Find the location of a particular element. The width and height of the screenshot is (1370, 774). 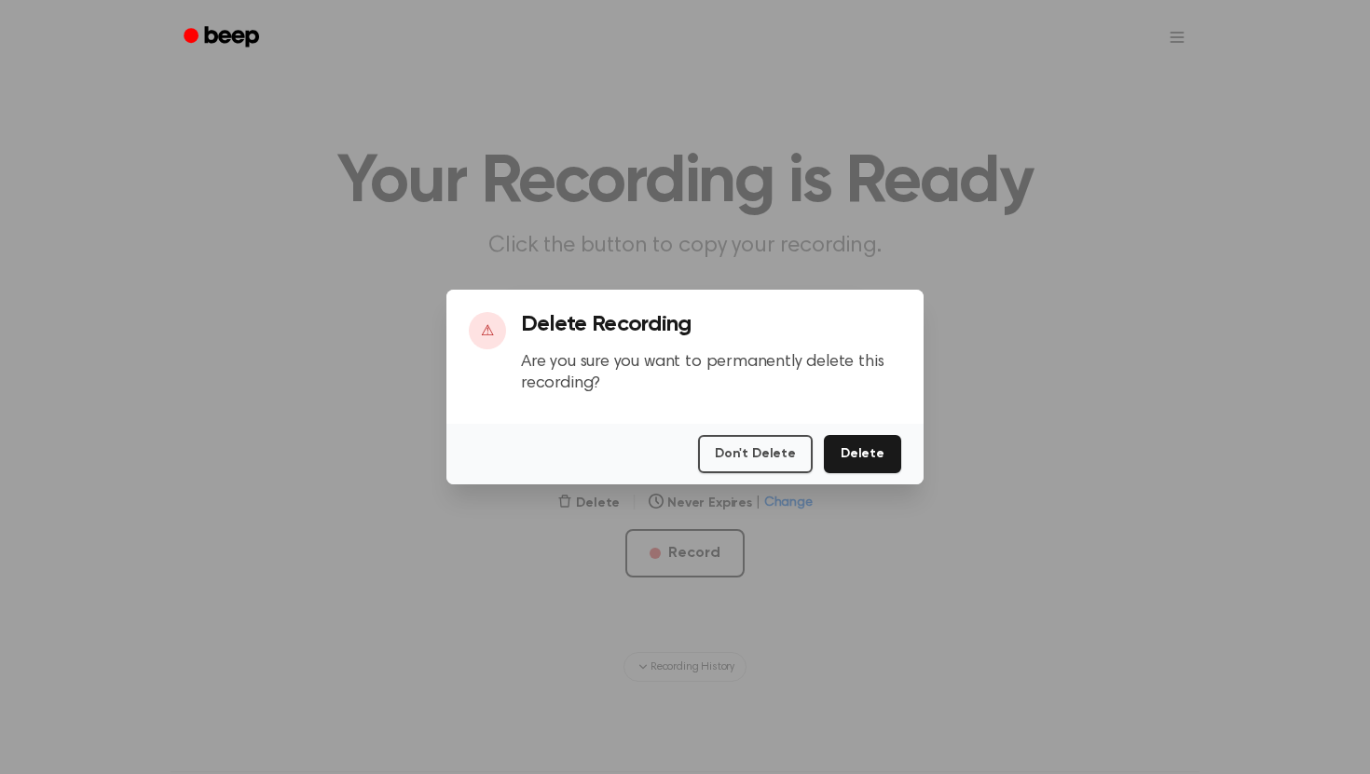

a: Beep is located at coordinates (223, 37).